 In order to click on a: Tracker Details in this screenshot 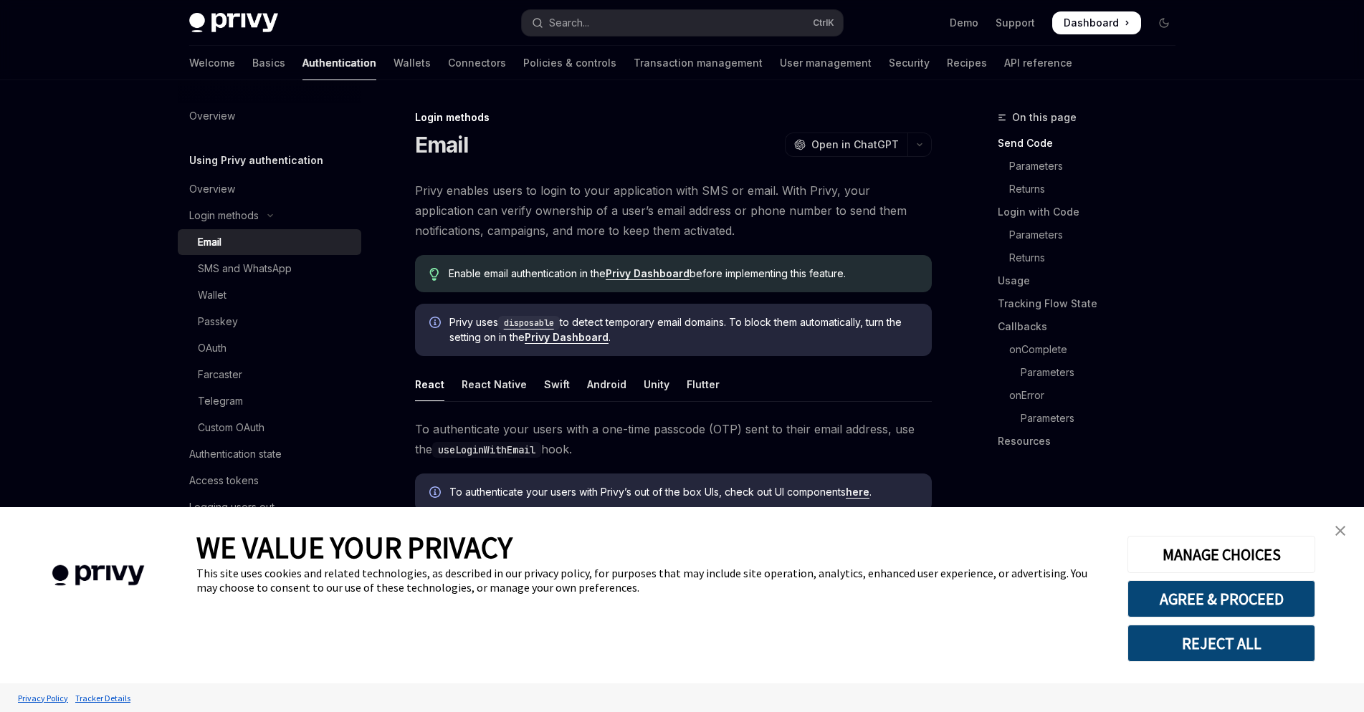, I will do `click(102, 698)`.